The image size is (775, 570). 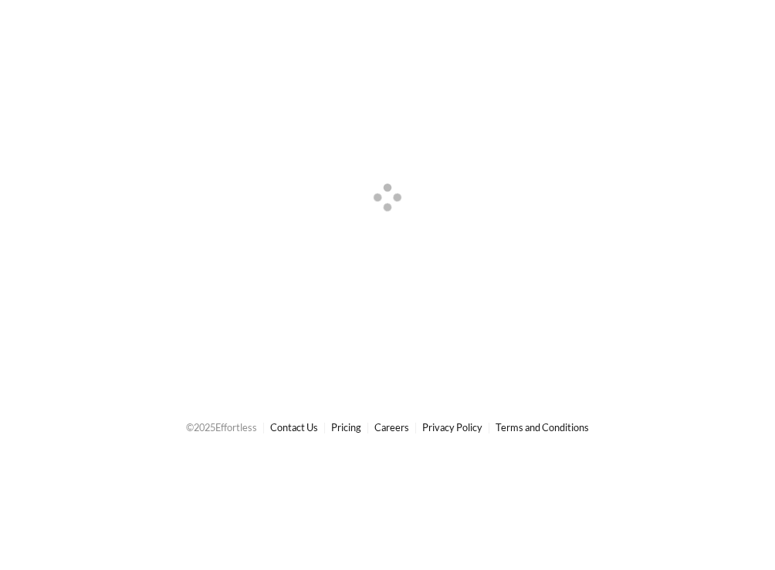 What do you see at coordinates (294, 427) in the screenshot?
I see `a: Contact Us` at bounding box center [294, 427].